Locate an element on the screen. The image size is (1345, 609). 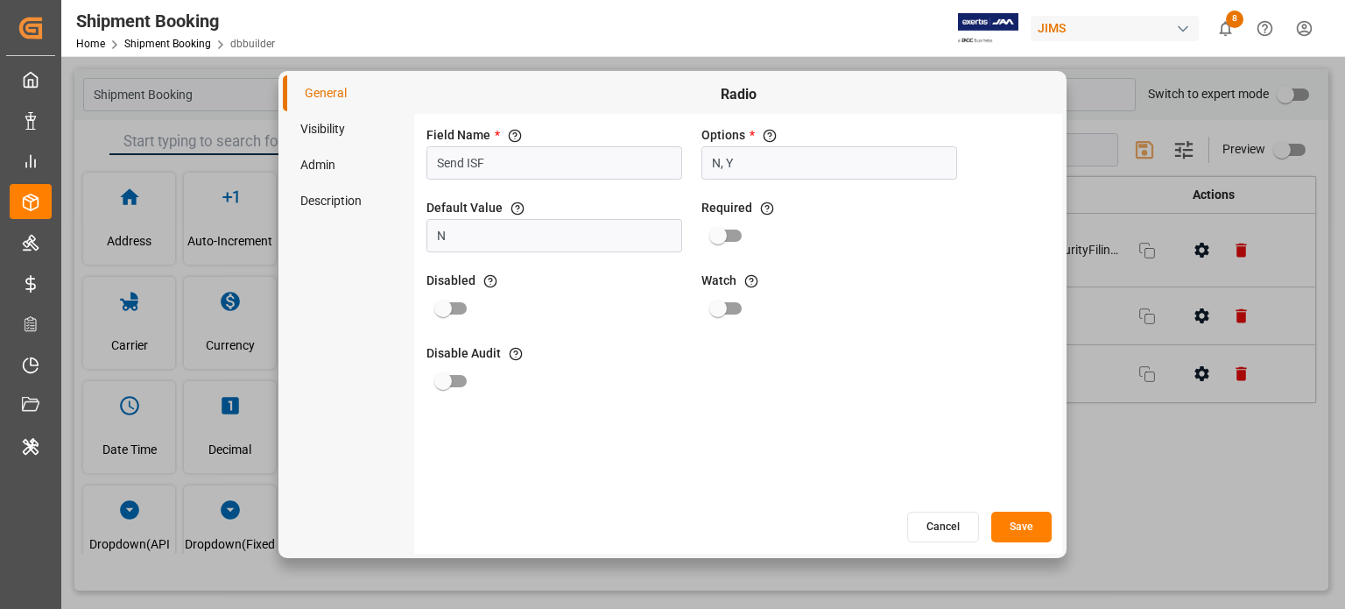
button: Save is located at coordinates (1021, 526).